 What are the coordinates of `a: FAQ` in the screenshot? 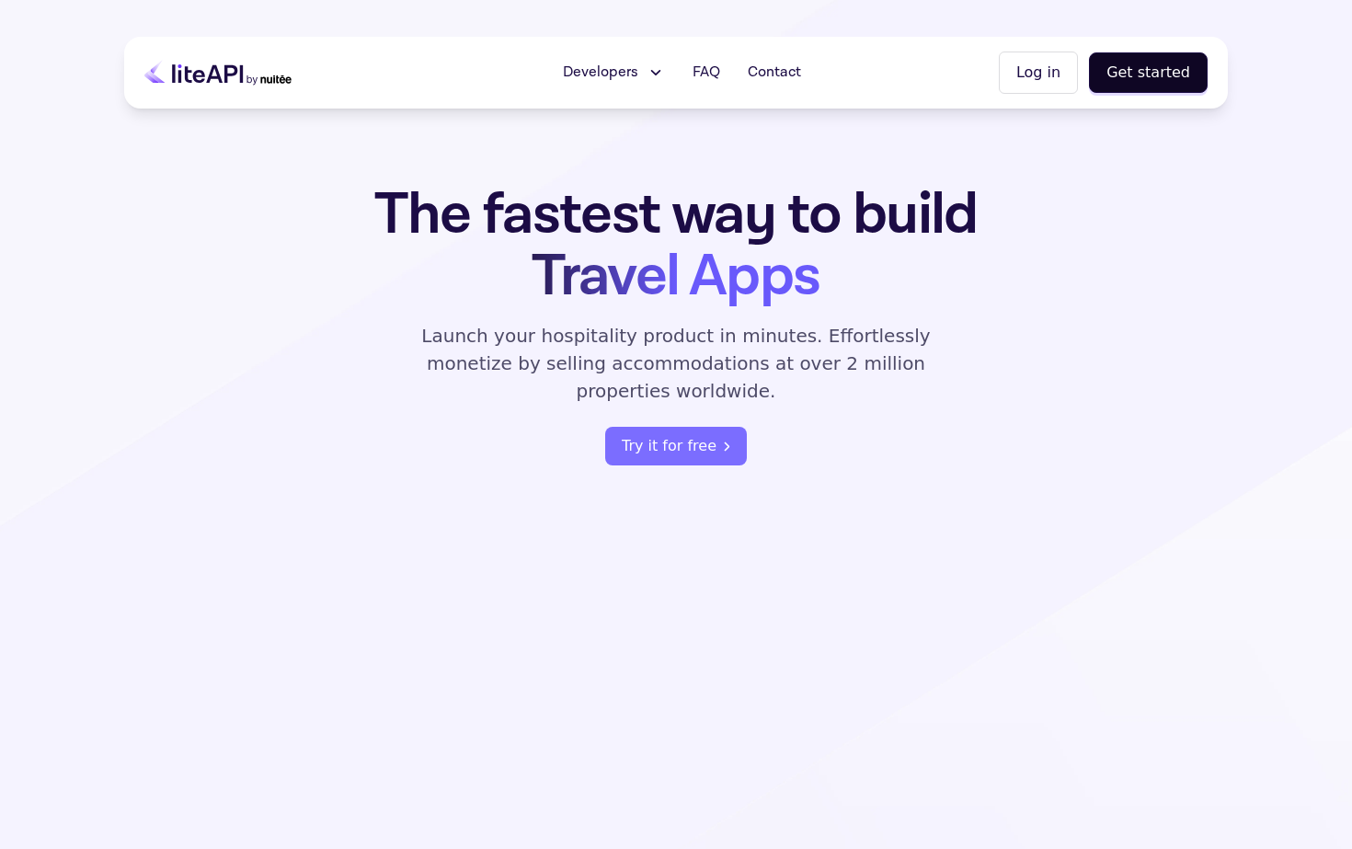 It's located at (706, 73).